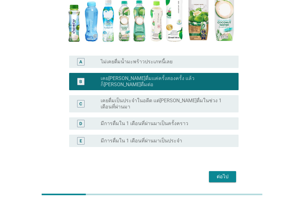 Image resolution: width=304 pixels, height=202 pixels. What do you see at coordinates (222, 176) in the screenshot?
I see `div: ต่อไป` at bounding box center [222, 176].